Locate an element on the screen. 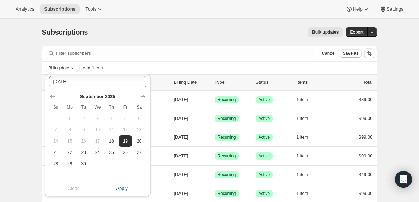 The width and height of the screenshot is (419, 202). span: Billing date is located at coordinates (59, 68).